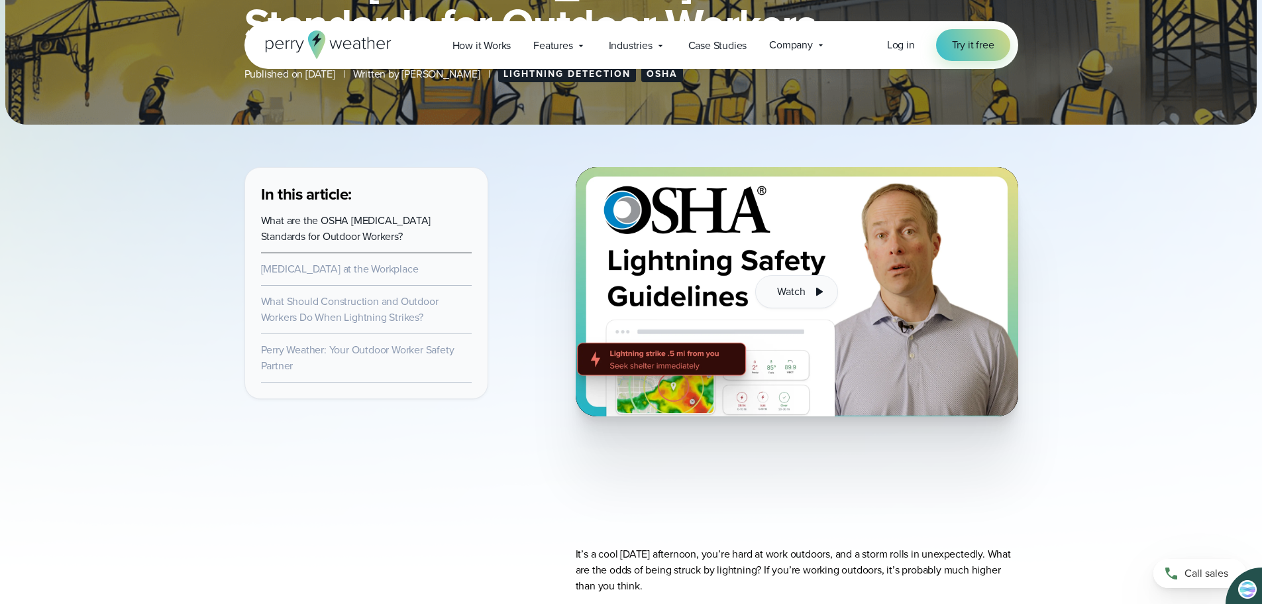 This screenshot has width=1262, height=604. Describe the element at coordinates (973, 45) in the screenshot. I see `span: Try it free` at that location.